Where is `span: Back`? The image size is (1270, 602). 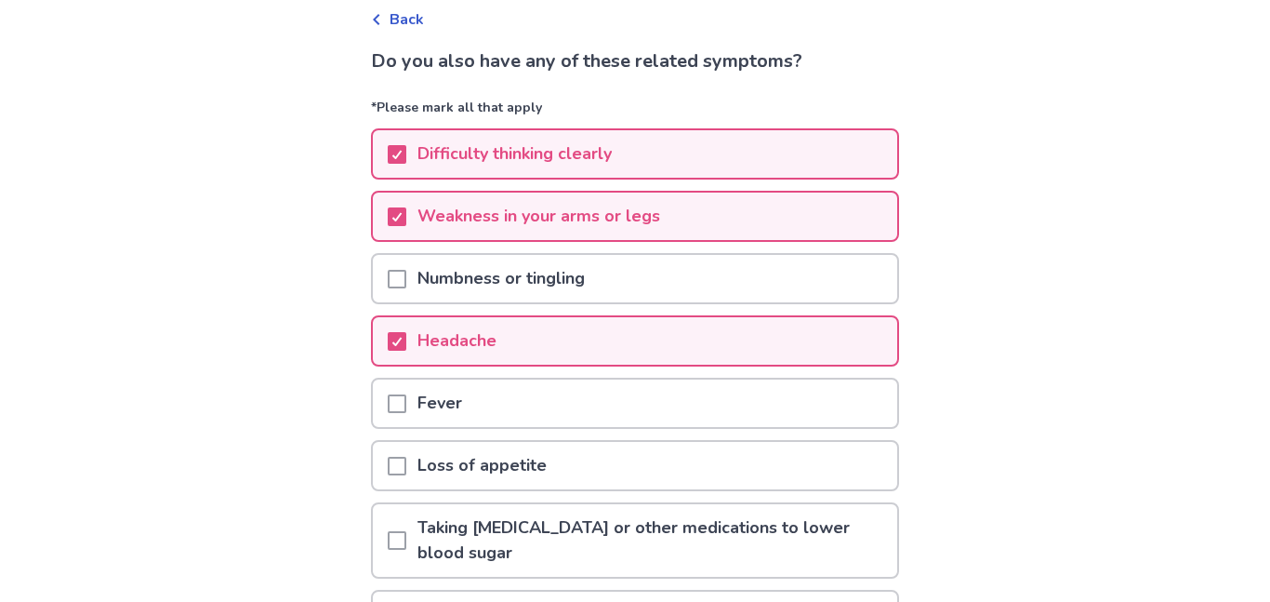 span: Back is located at coordinates (406, 20).